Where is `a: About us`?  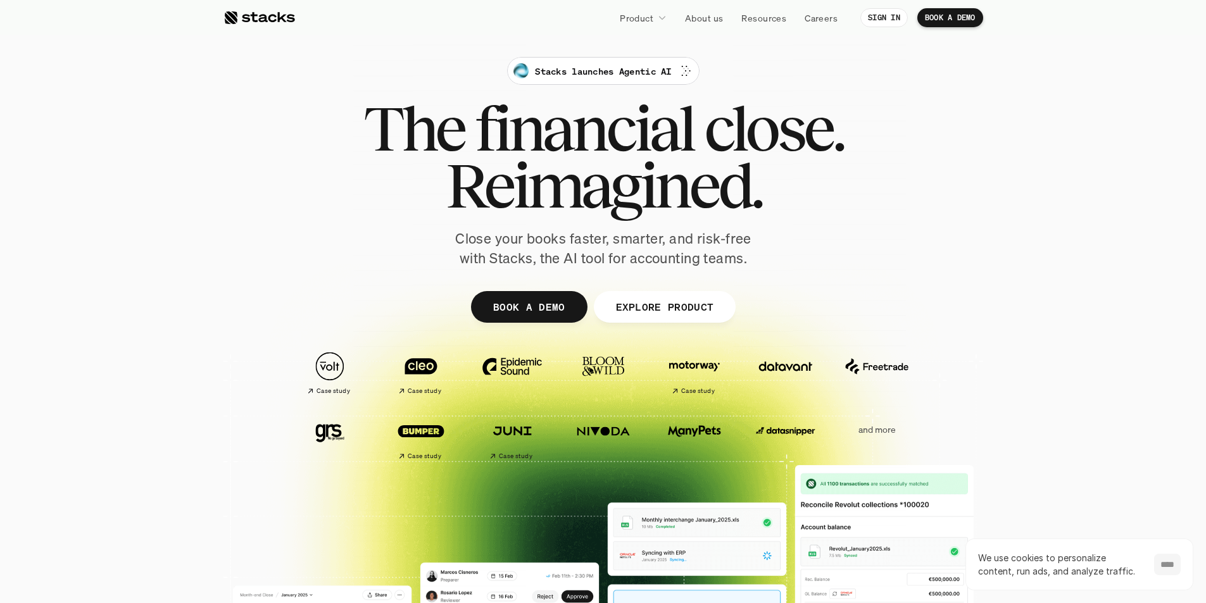
a: About us is located at coordinates (704, 18).